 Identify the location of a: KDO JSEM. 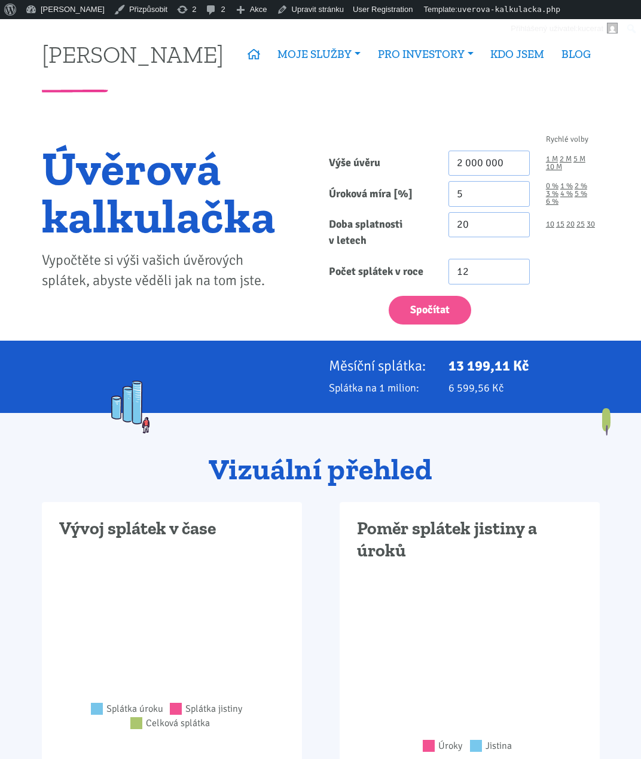
(517, 54).